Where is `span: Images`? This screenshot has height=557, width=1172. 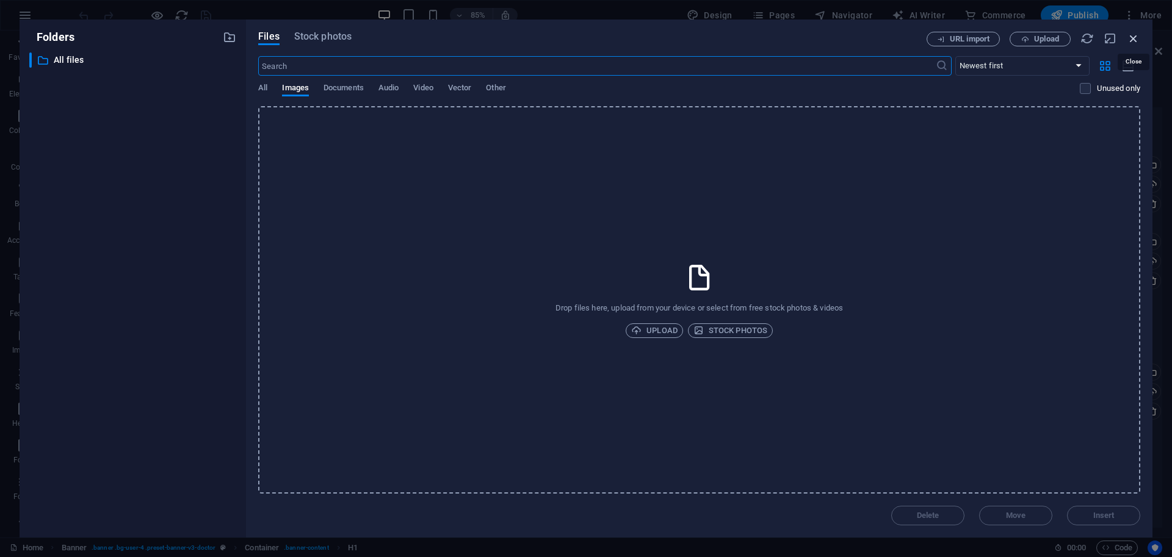 span: Images is located at coordinates (296, 89).